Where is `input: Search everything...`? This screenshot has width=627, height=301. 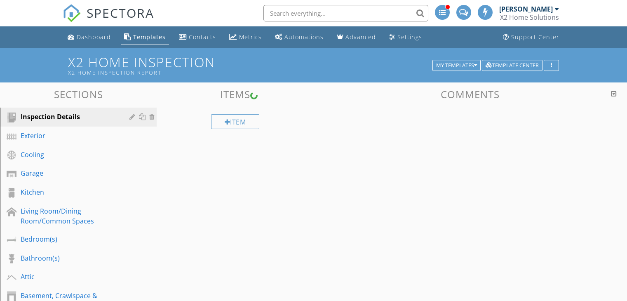
input: Search everything... is located at coordinates (346, 13).